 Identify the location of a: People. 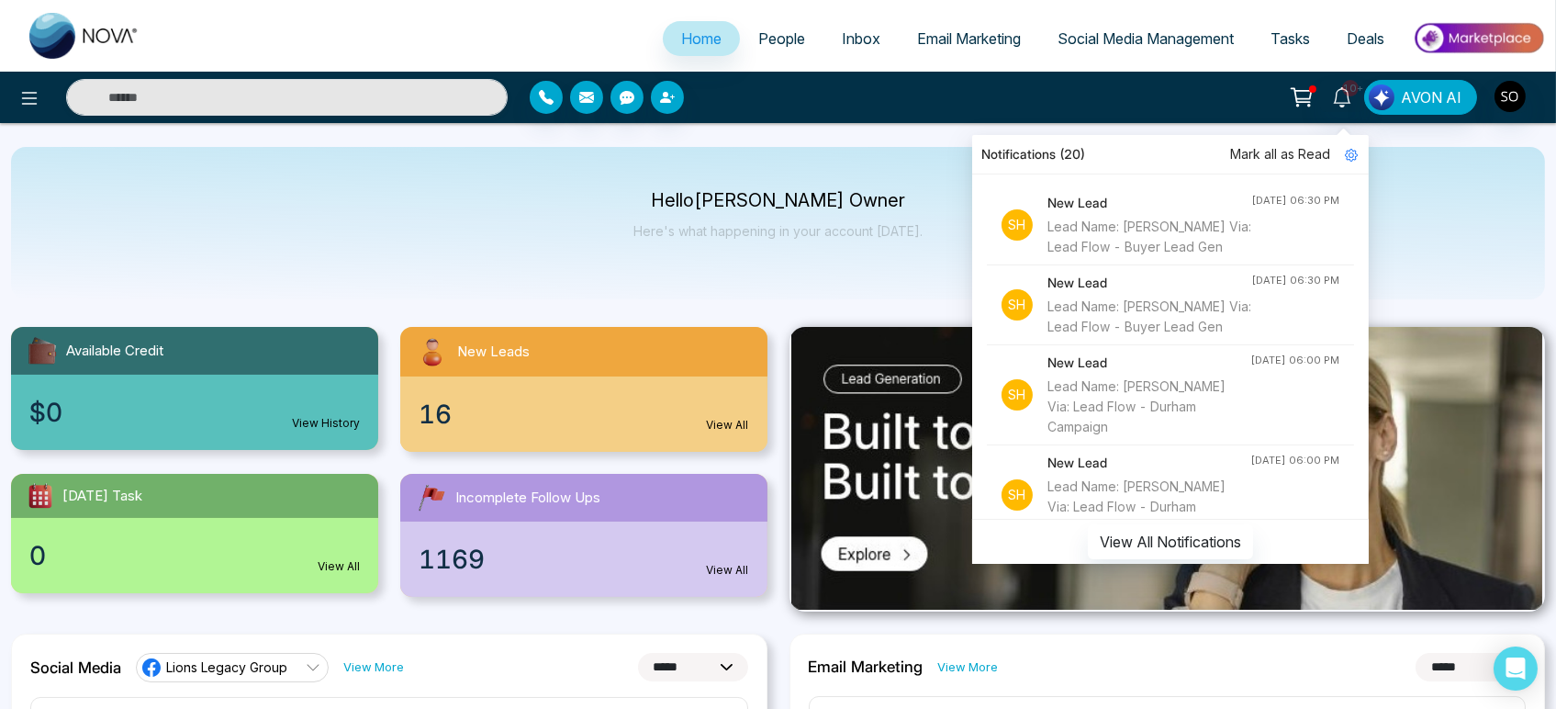
(781, 39).